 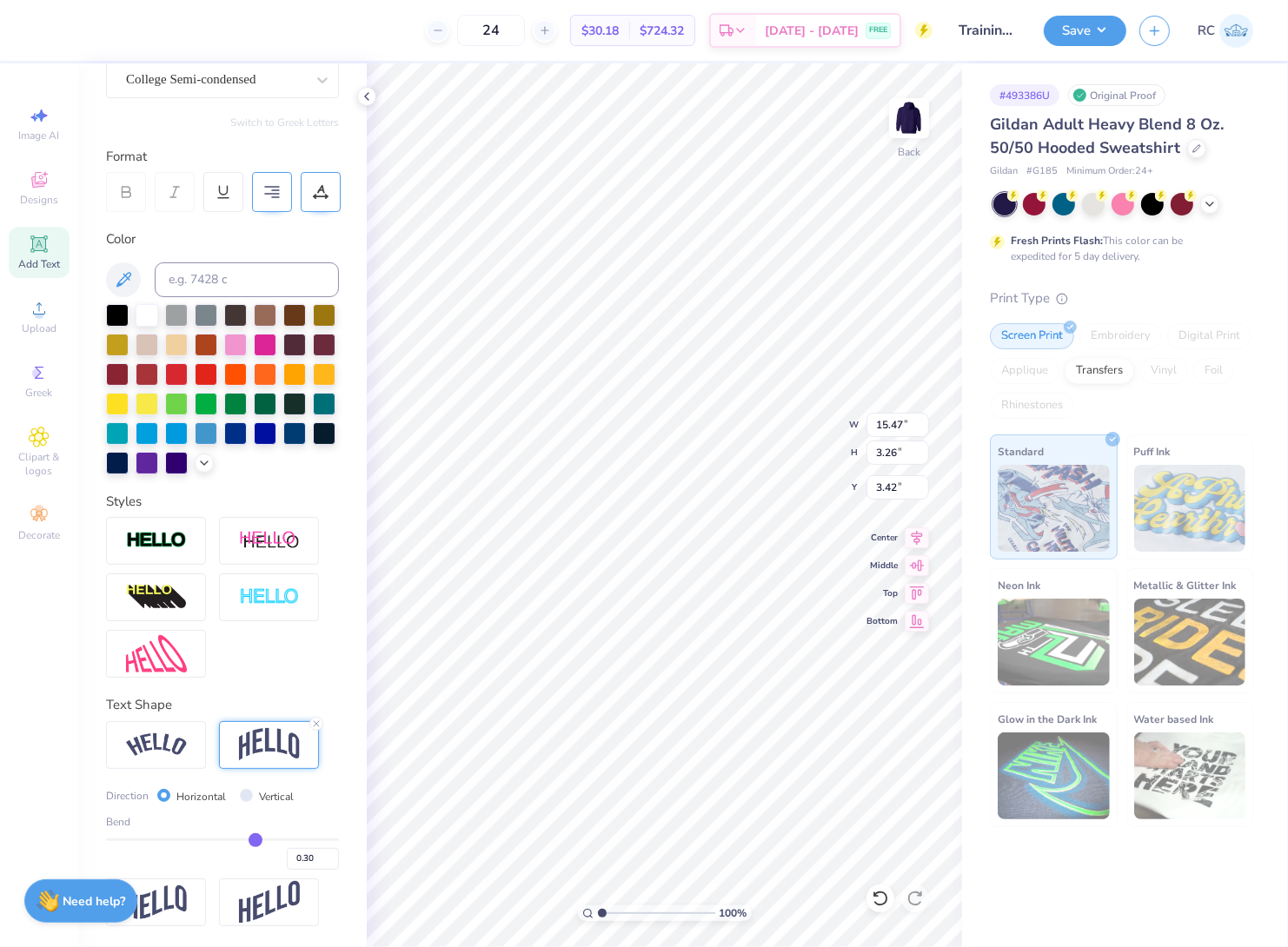 What do you see at coordinates (269, 597) in the screenshot?
I see `img: Negative Space` at bounding box center [269, 597].